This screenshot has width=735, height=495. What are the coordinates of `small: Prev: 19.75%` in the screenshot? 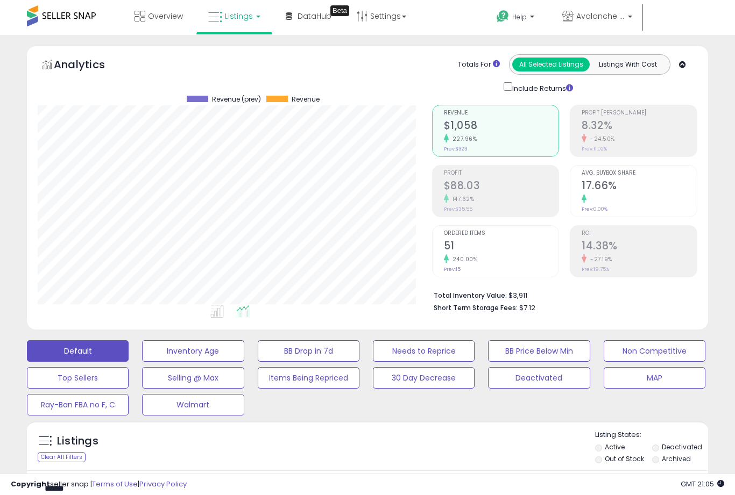 It's located at (595, 269).